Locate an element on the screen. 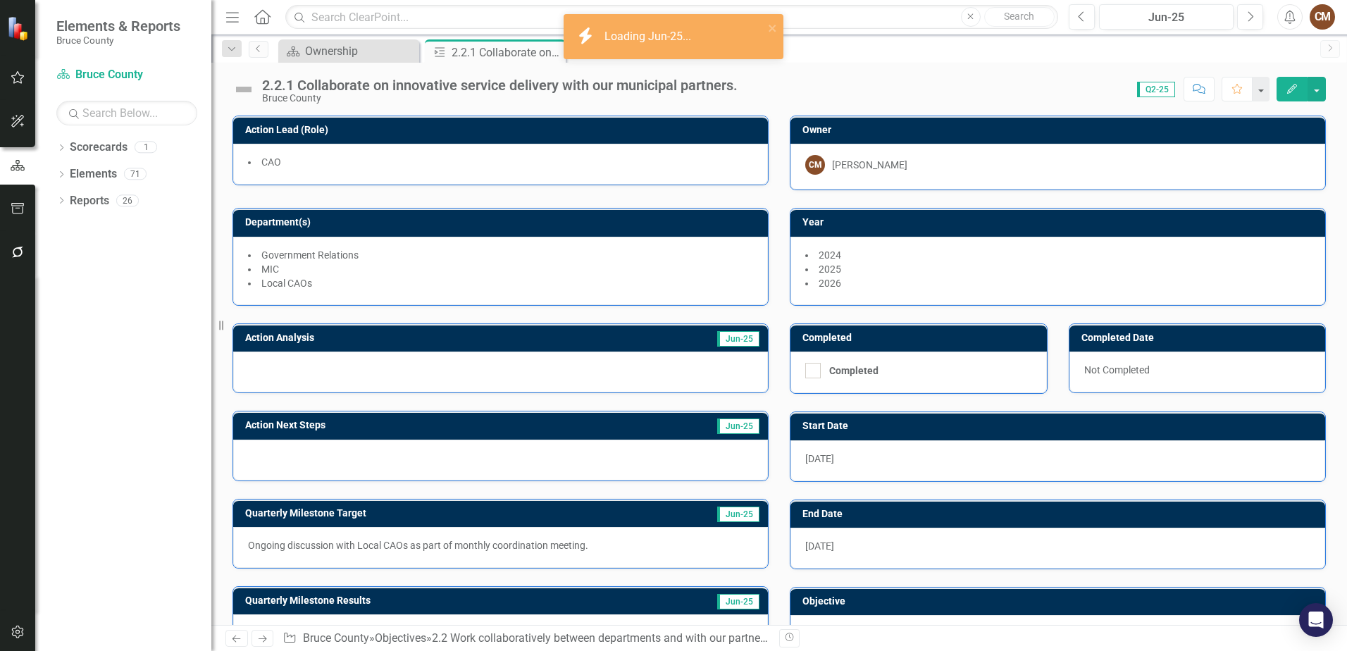 Image resolution: width=1347 pixels, height=651 pixels. div: Ownership is located at coordinates (360, 51).